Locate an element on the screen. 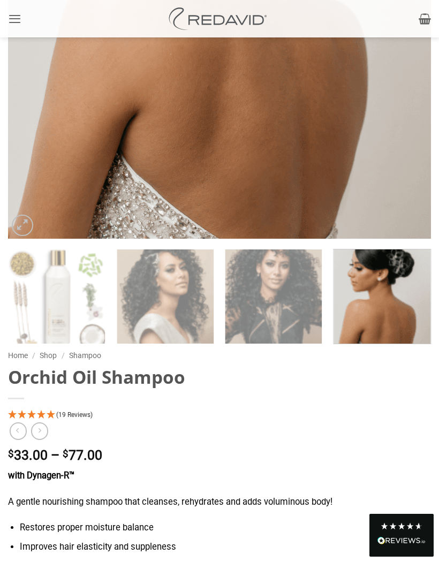  li: Improves hair elasticity and suppleness is located at coordinates (225, 547).